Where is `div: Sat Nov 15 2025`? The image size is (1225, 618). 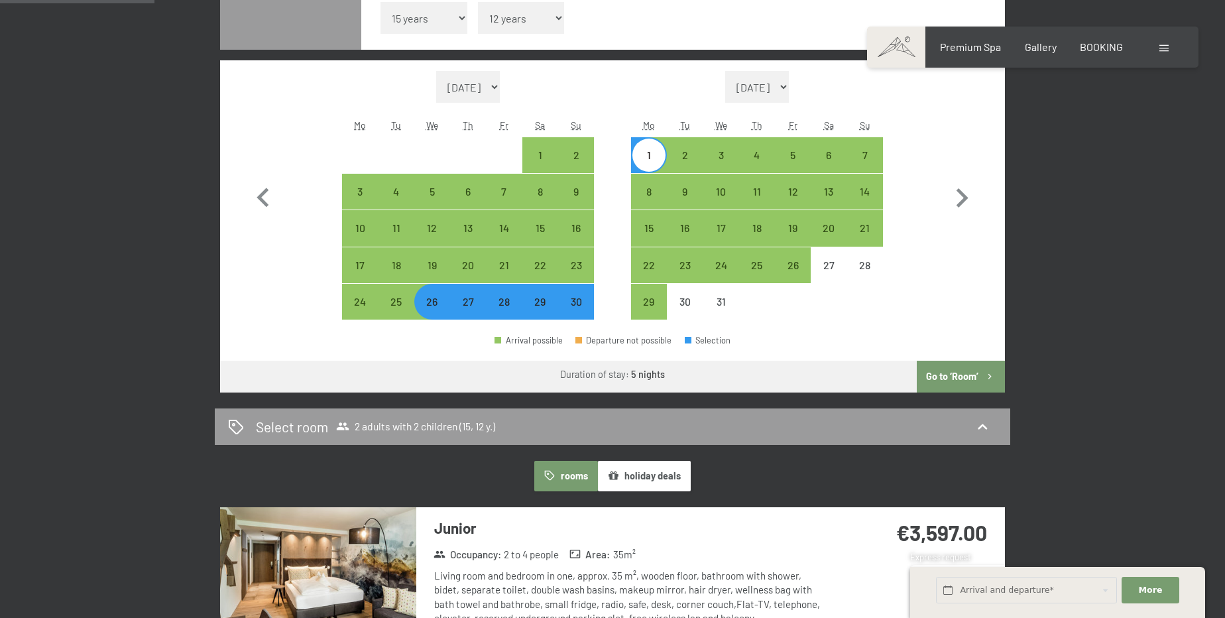
div: Sat Nov 15 2025 is located at coordinates (540, 228).